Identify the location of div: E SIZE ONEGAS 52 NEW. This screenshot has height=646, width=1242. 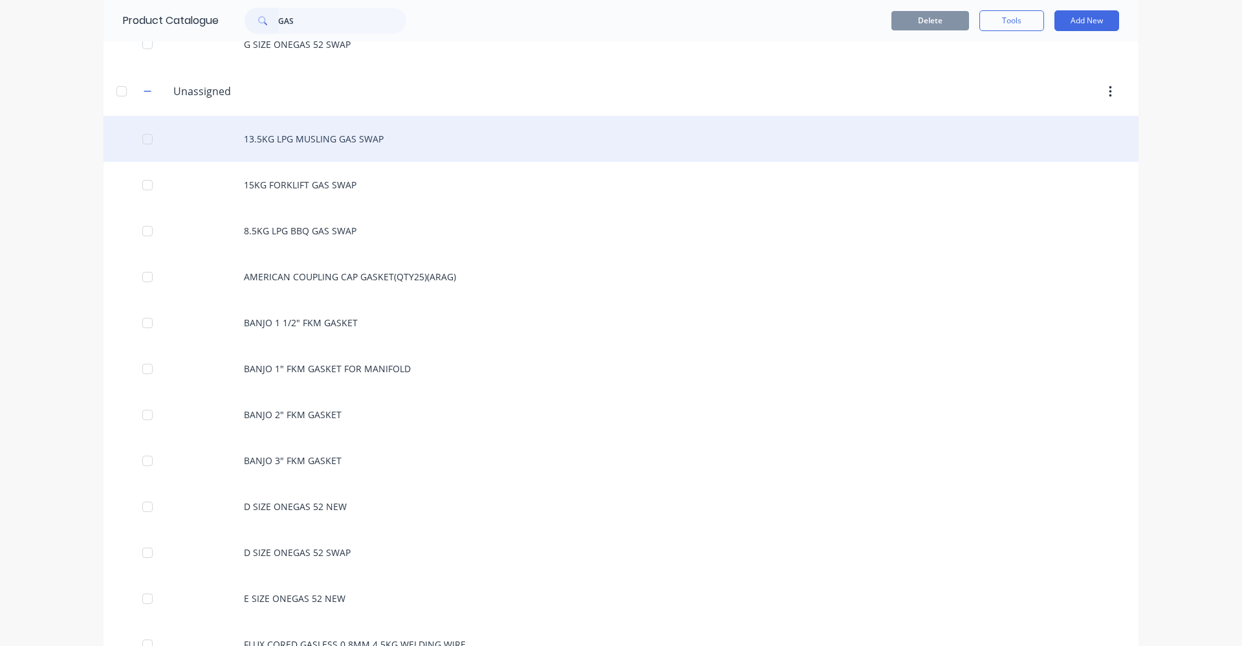
(621, 598).